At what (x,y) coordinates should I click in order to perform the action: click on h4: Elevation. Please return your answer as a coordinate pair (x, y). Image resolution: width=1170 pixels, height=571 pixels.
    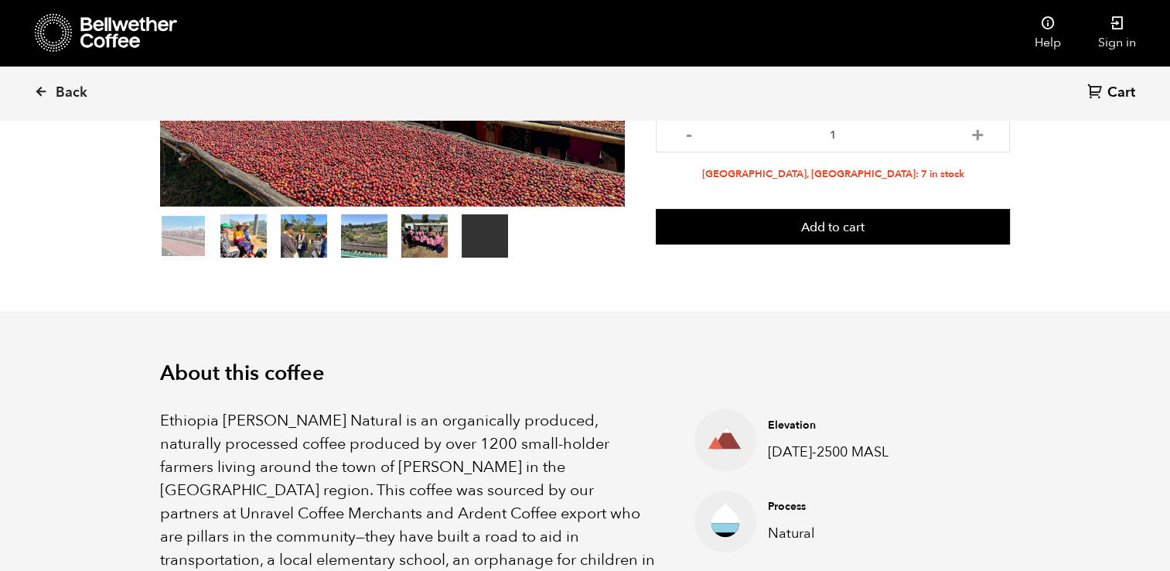
    Looking at the image, I should click on (853, 425).